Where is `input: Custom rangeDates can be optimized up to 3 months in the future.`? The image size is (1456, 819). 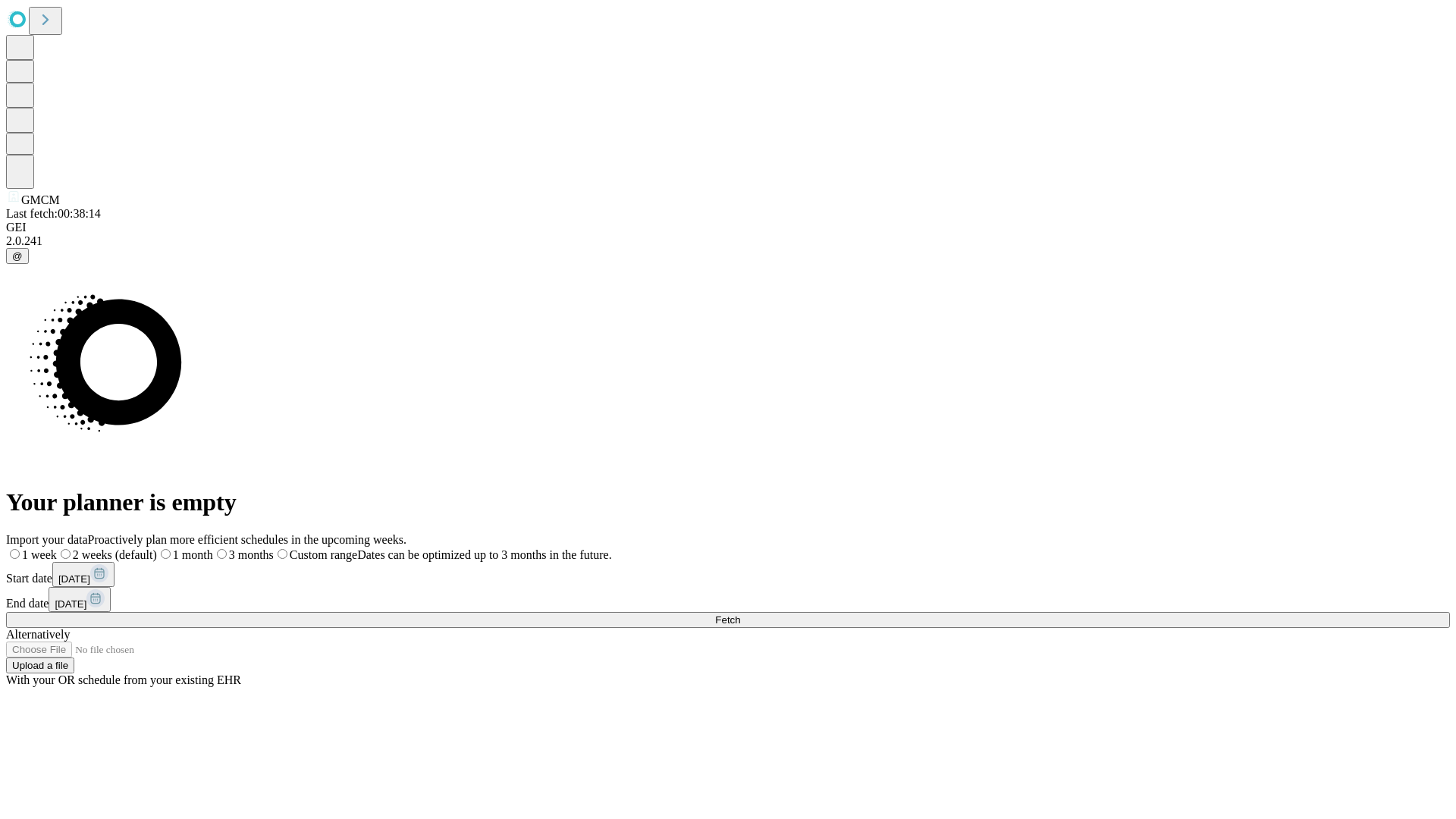
input: Custom rangeDates can be optimized up to 3 months in the future. is located at coordinates (282, 554).